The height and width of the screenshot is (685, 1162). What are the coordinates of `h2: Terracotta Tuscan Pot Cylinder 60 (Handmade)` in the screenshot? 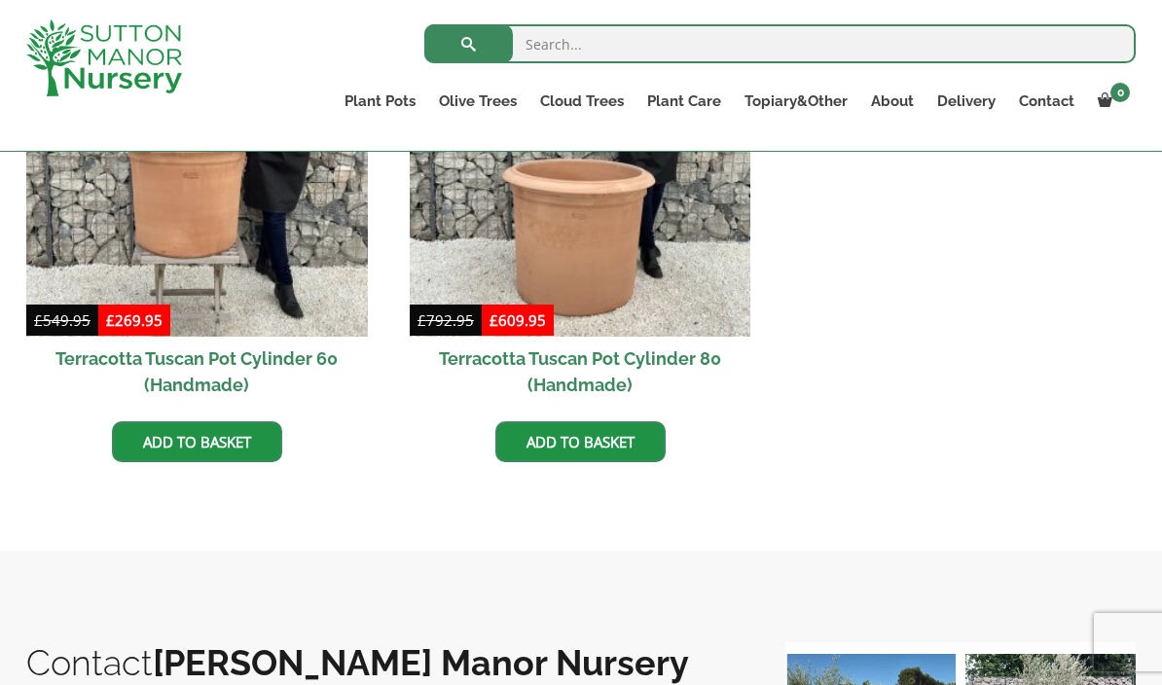 It's located at (197, 372).